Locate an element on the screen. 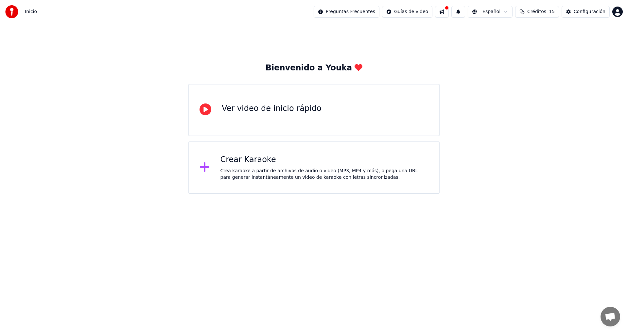 The image size is (628, 333). span: Créditos is located at coordinates (537, 12).